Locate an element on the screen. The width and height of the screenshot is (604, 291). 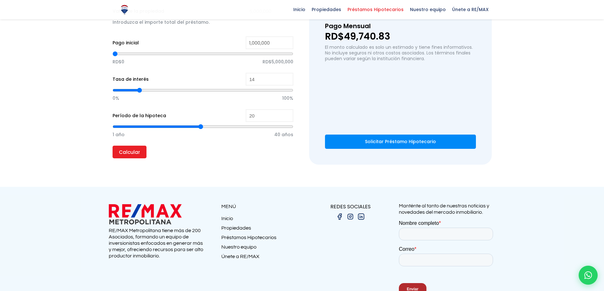
span: 0% is located at coordinates (116, 98).